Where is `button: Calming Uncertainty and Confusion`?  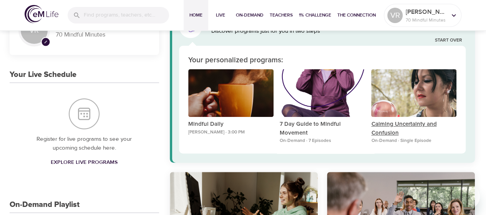 button: Calming Uncertainty and Confusion is located at coordinates (414, 95).